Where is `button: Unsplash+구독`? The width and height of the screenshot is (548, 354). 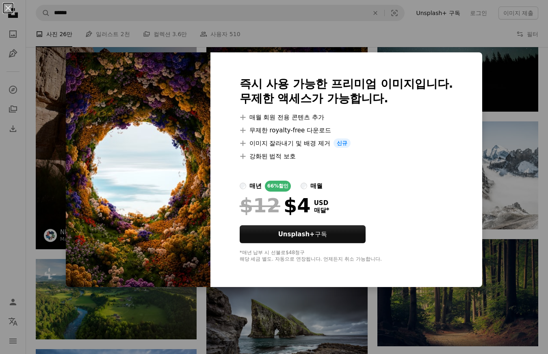
button: Unsplash+구독 is located at coordinates (303, 234).